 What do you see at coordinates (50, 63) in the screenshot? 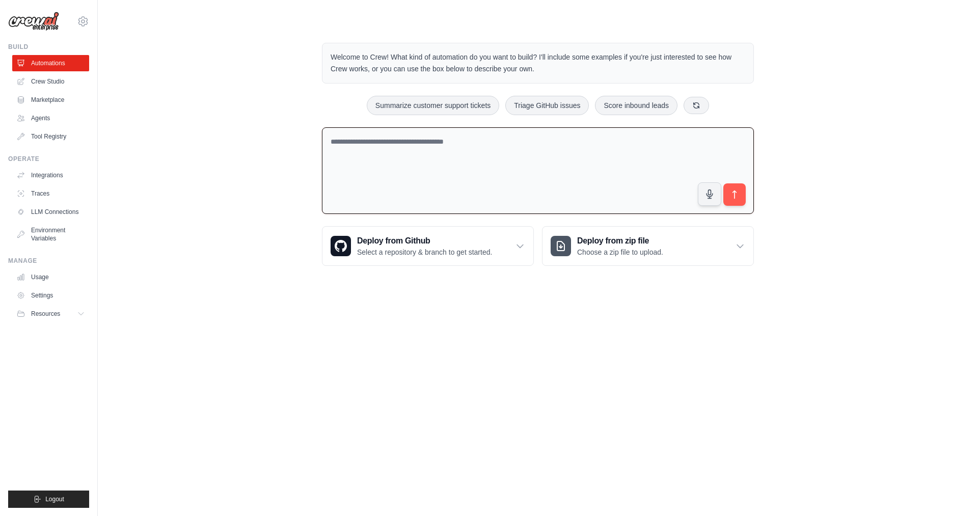
I see `a: Automations` at bounding box center [50, 63].